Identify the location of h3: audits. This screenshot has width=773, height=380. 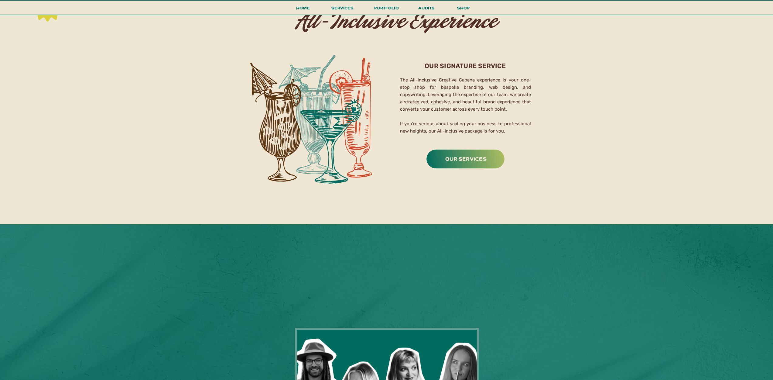
(427, 9).